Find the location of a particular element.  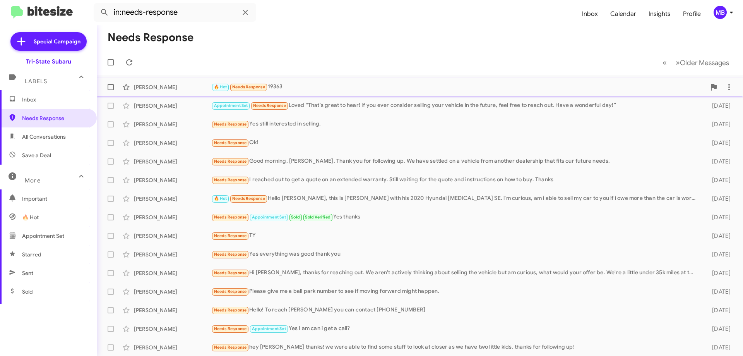

span: Older Messages is located at coordinates (704, 63).